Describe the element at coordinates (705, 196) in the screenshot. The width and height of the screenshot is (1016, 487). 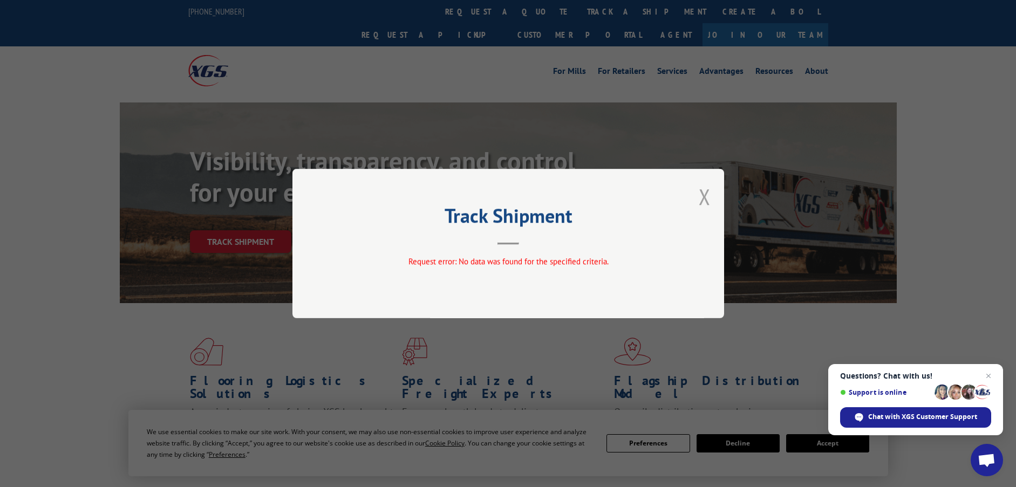
I see `button: Close modal` at that location.